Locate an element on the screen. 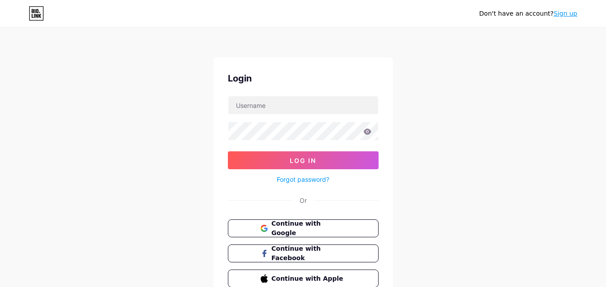  div: Don't have an account? is located at coordinates (528, 13).